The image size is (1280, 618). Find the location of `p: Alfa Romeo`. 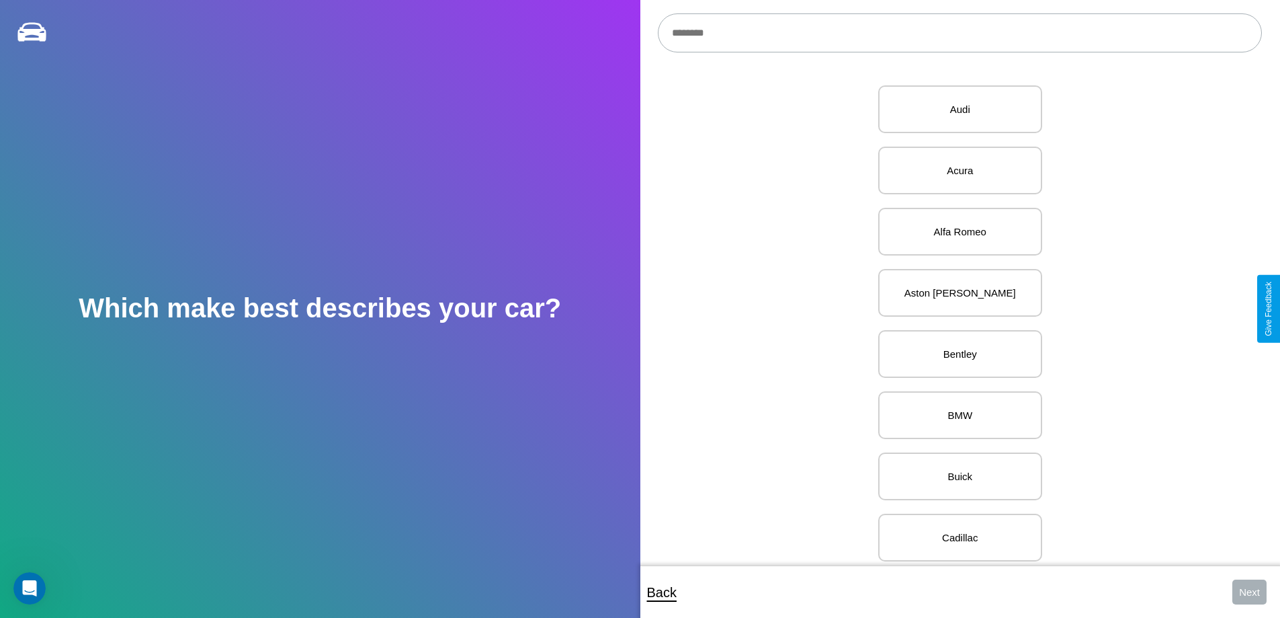

p: Alfa Romeo is located at coordinates (960, 231).